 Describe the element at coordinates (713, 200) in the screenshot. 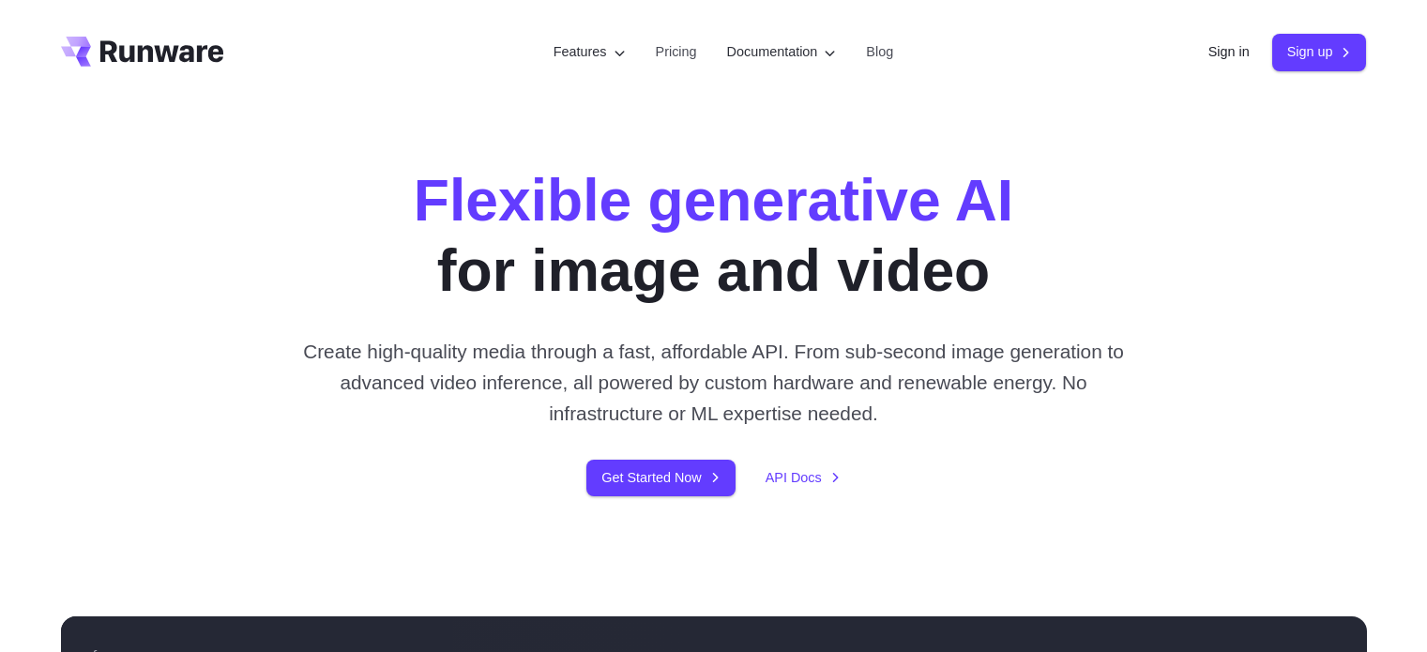

I see `strong: Flexible generative AI` at that location.